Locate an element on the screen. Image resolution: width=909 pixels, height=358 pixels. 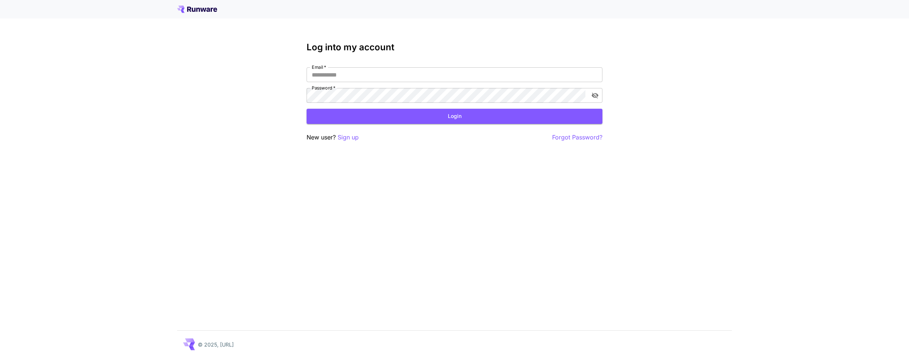
button: toggle password visibility is located at coordinates (595, 95).